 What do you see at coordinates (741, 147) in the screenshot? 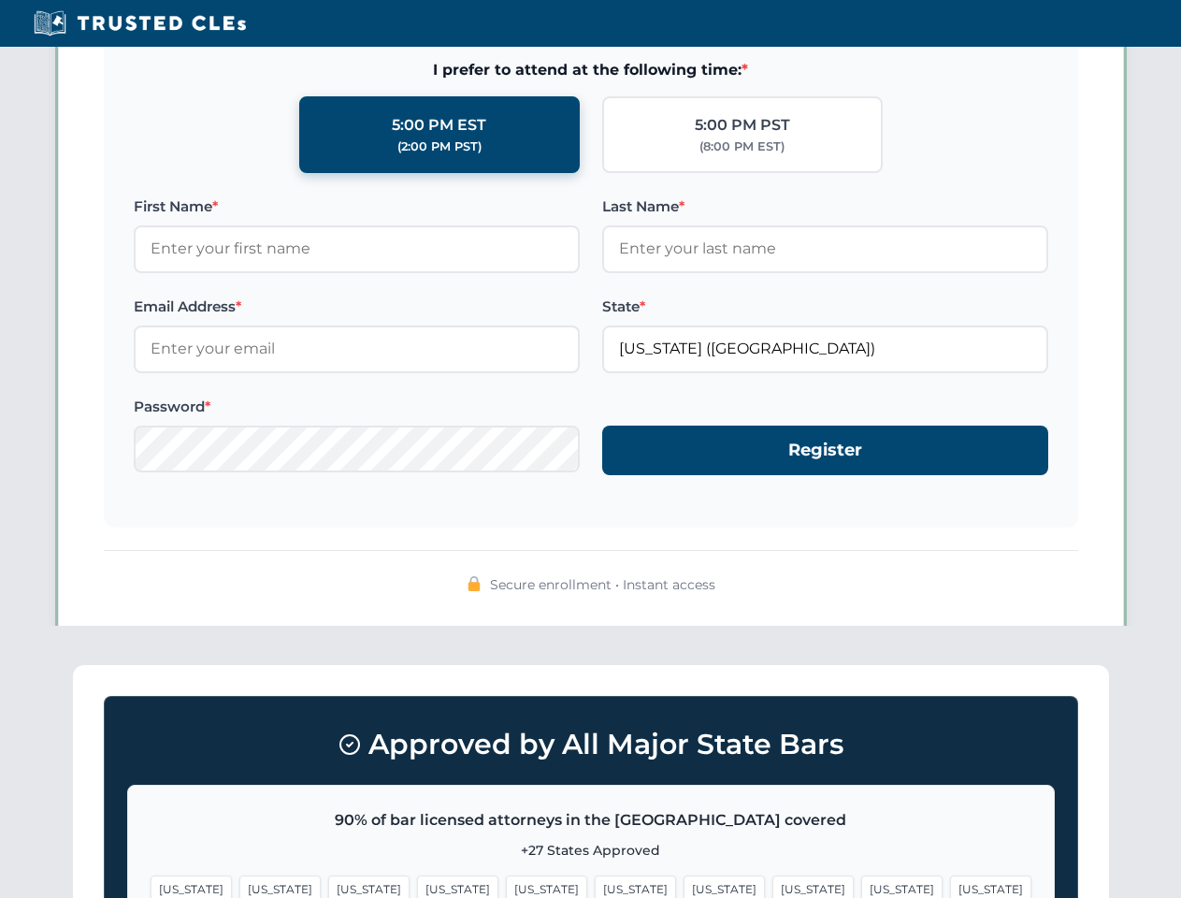
I see `div: (8:00 PM EST)` at bounding box center [741, 147].